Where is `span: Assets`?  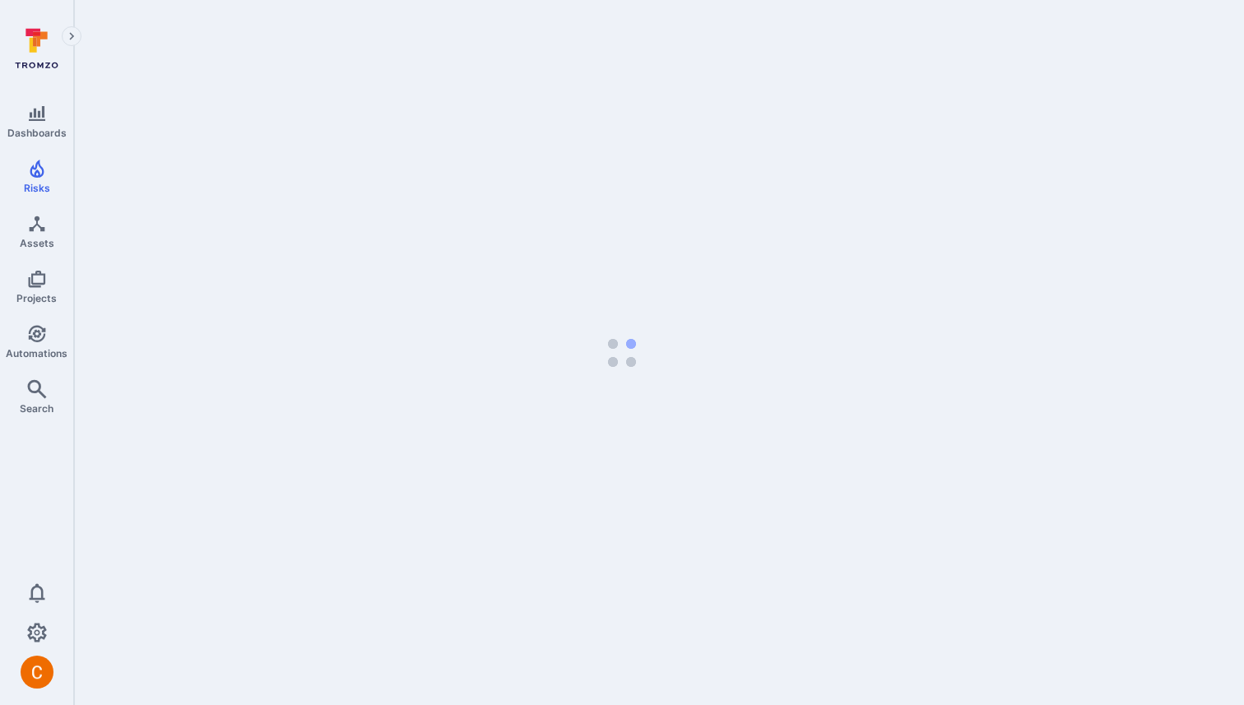
span: Assets is located at coordinates (37, 243).